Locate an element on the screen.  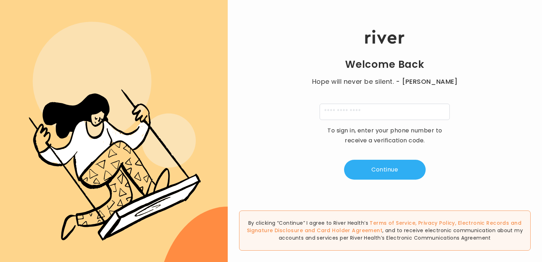
a: Privacy Policy is located at coordinates (437, 223).